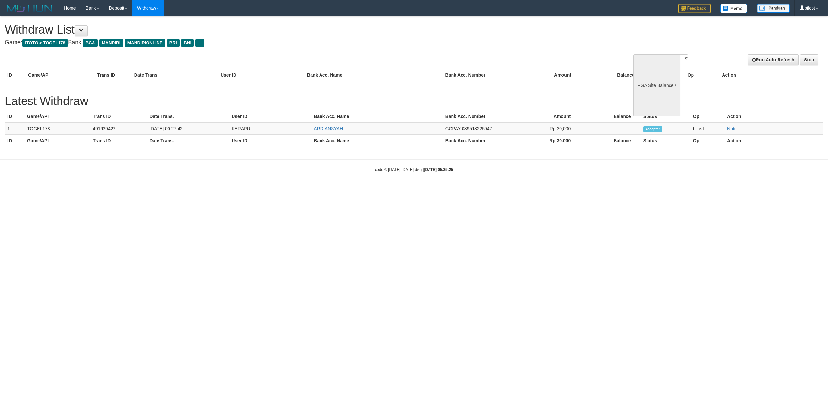  What do you see at coordinates (29, 8) in the screenshot?
I see `img: MOTION_logo.png` at bounding box center [29, 8].